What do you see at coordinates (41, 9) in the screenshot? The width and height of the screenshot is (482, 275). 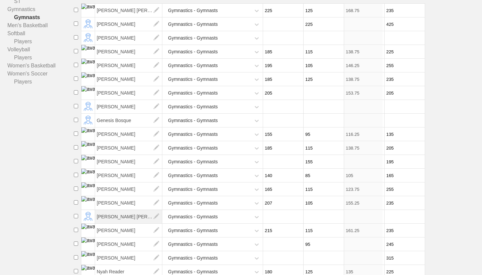 I see `a: Gymnastics` at bounding box center [41, 9].